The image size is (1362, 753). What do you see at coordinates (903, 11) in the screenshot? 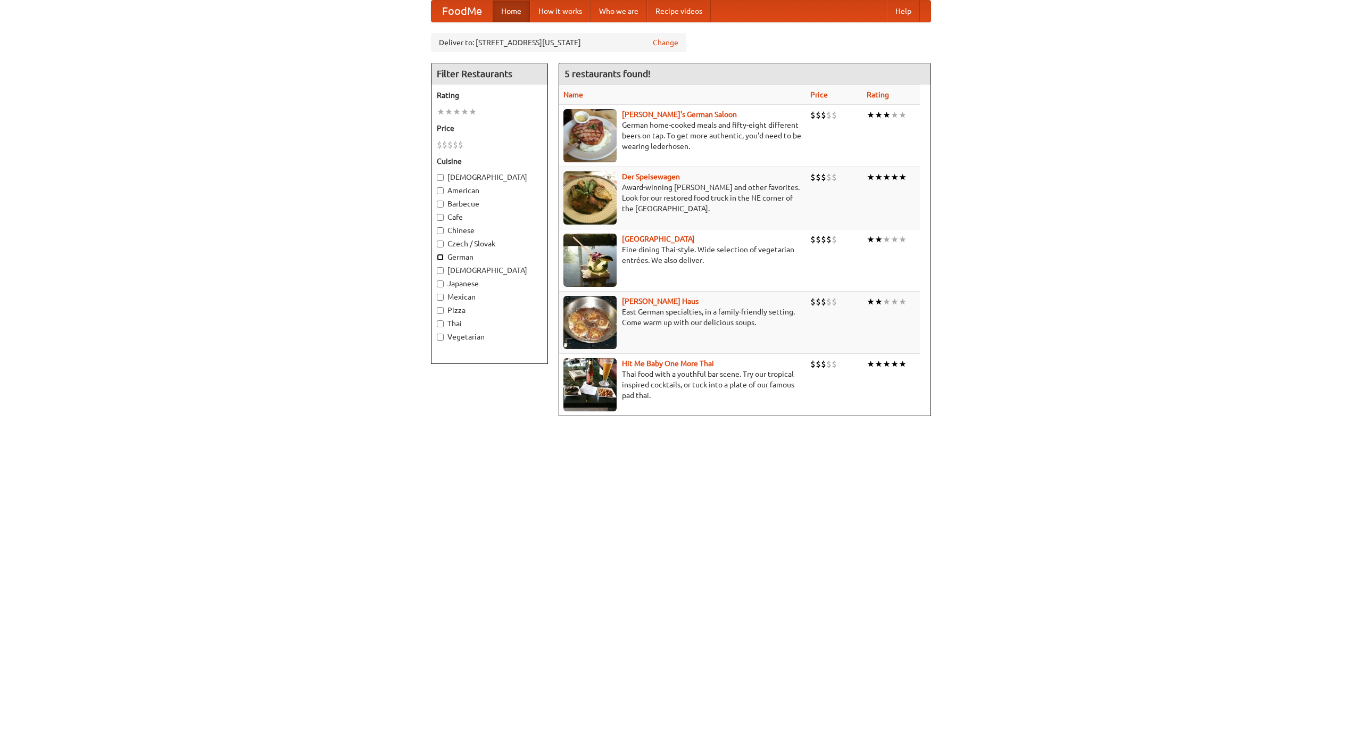
I see `a: Help` at bounding box center [903, 11].